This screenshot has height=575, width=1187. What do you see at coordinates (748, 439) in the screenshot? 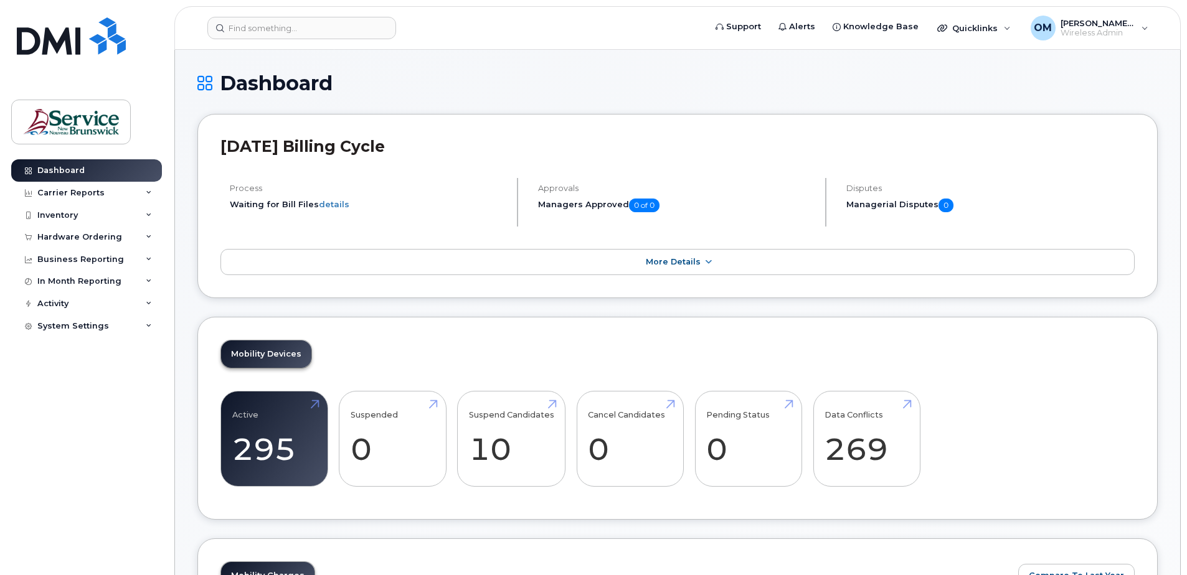
I see `a: Pending Status 0` at bounding box center [748, 439].